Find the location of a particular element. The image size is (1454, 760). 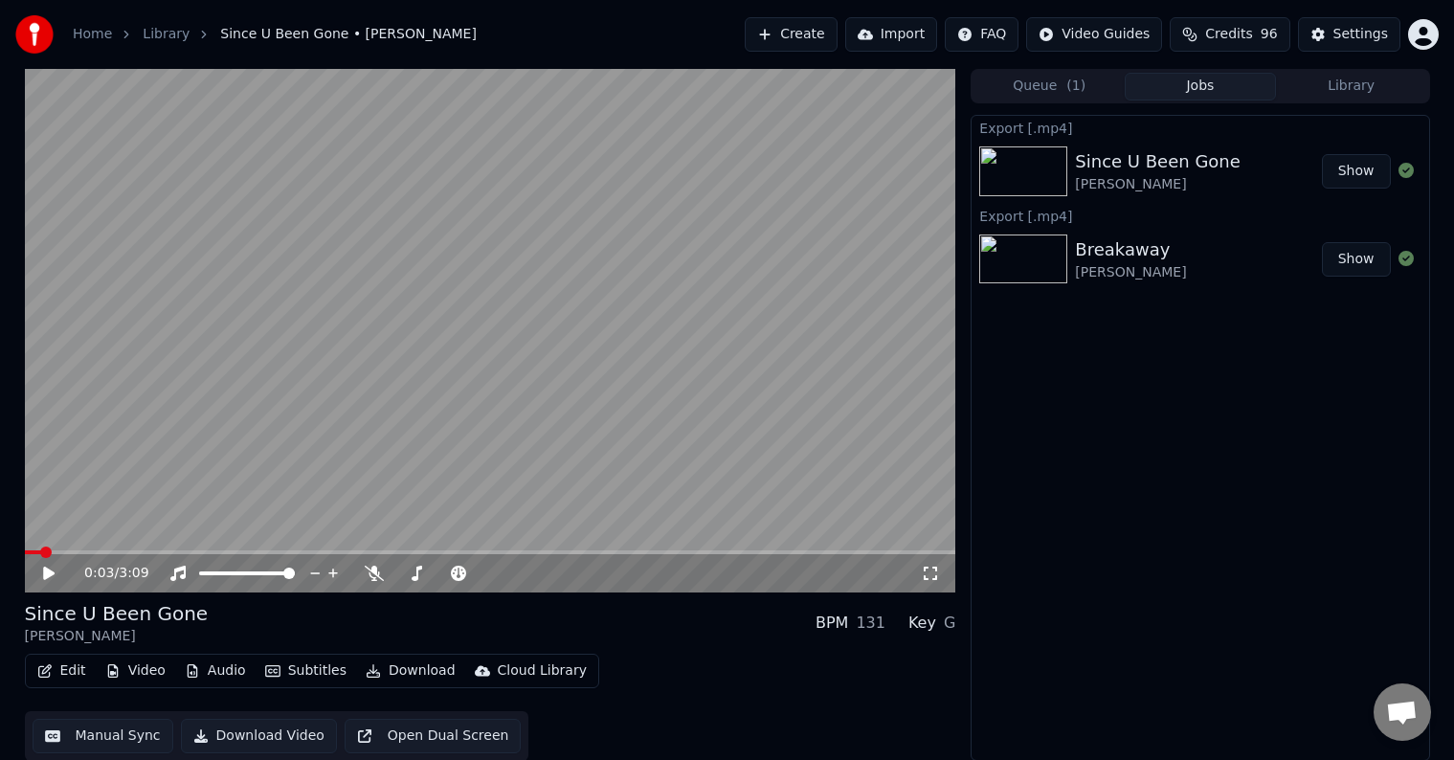

button: Edit is located at coordinates (61, 671).